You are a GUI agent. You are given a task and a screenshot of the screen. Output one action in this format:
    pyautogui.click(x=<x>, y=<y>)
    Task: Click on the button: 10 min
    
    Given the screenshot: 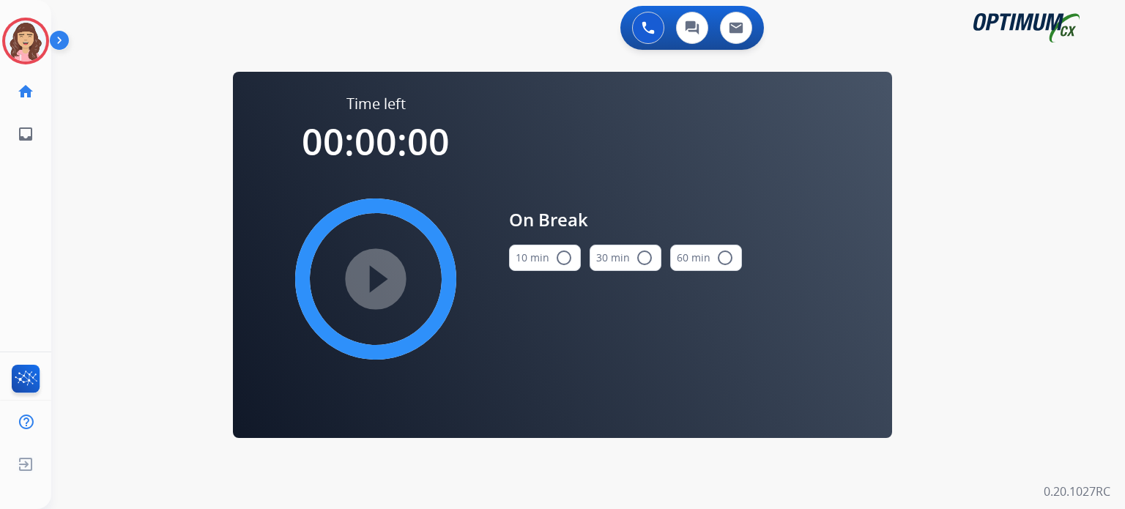 What is the action you would take?
    pyautogui.click(x=545, y=258)
    